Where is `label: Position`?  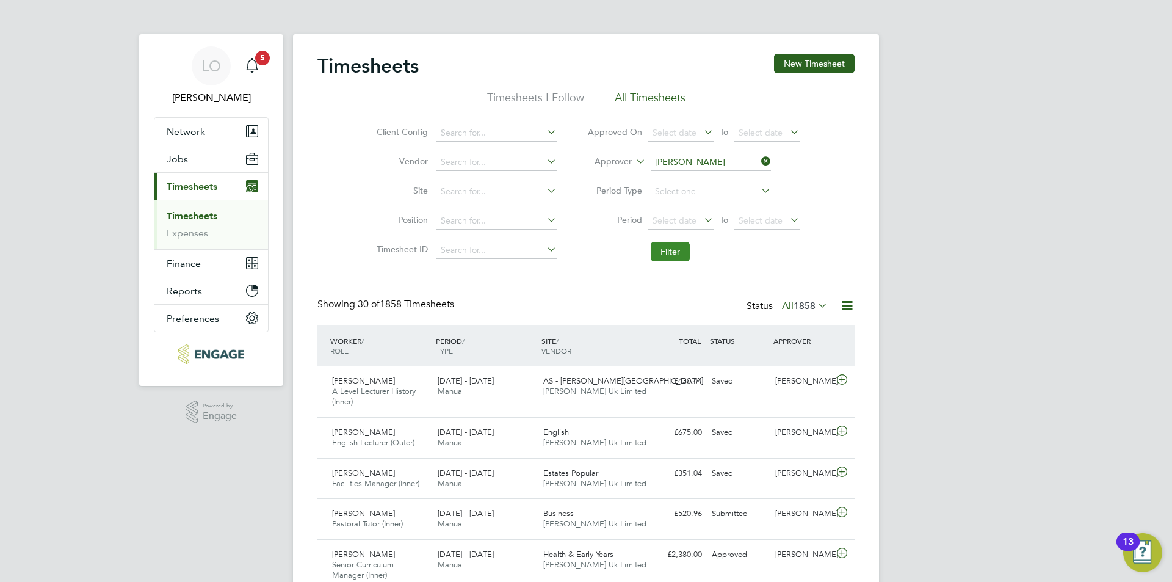
label: Position is located at coordinates (400, 220).